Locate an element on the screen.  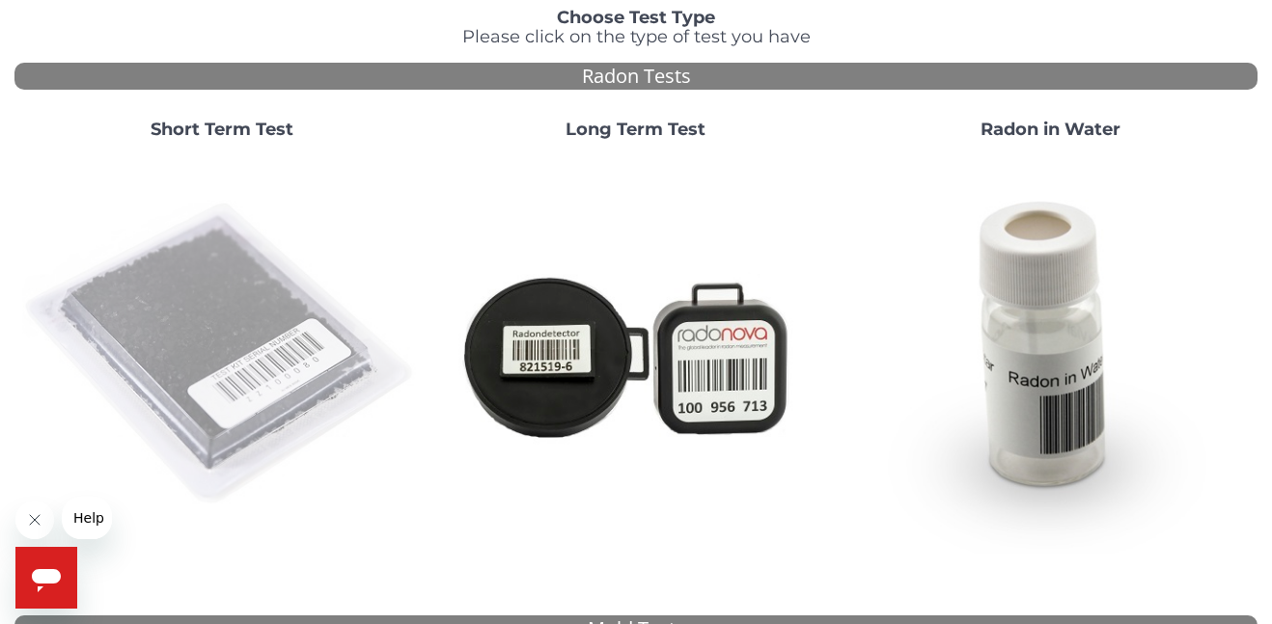
strong: Radon in Water is located at coordinates (1050, 129).